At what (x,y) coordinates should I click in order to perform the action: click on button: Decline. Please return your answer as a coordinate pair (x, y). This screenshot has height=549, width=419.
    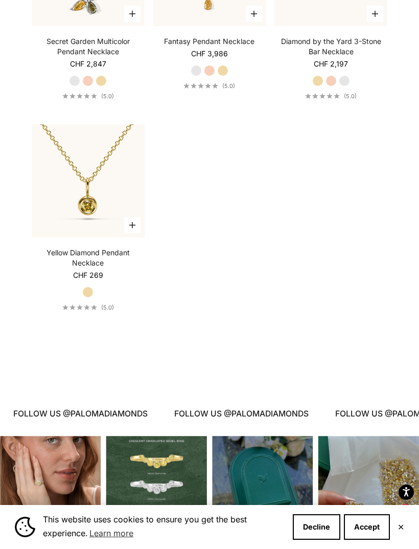
    Looking at the image, I should click on (316, 527).